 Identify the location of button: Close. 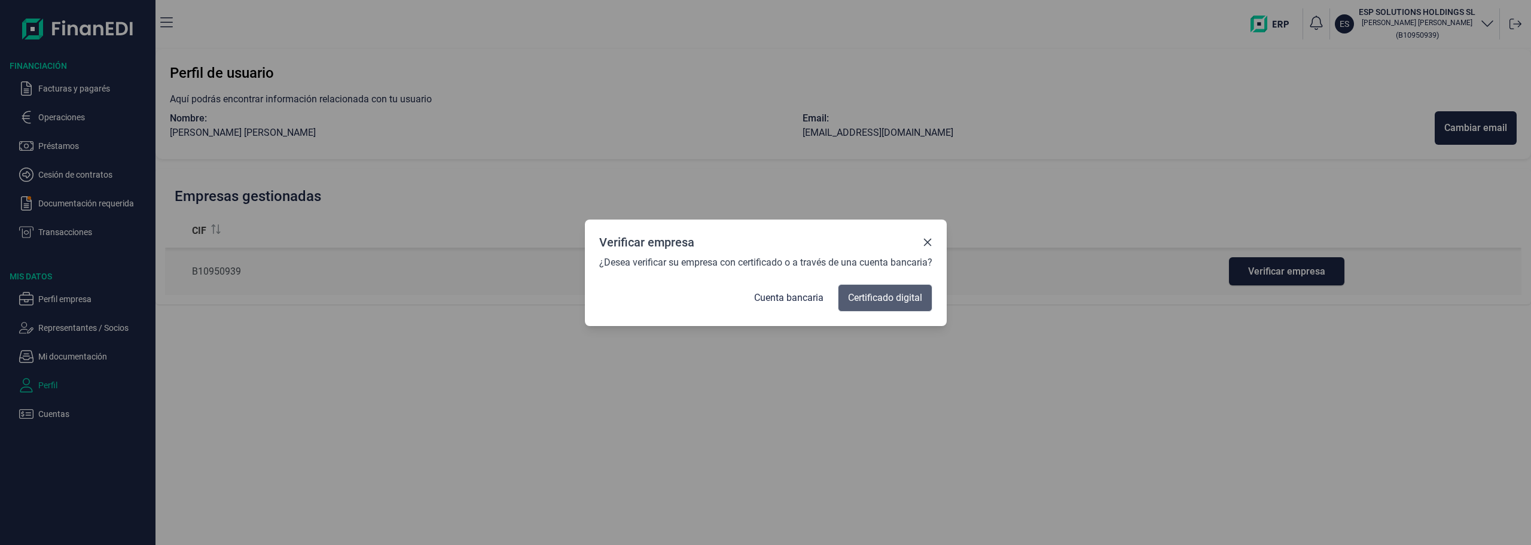
(927, 242).